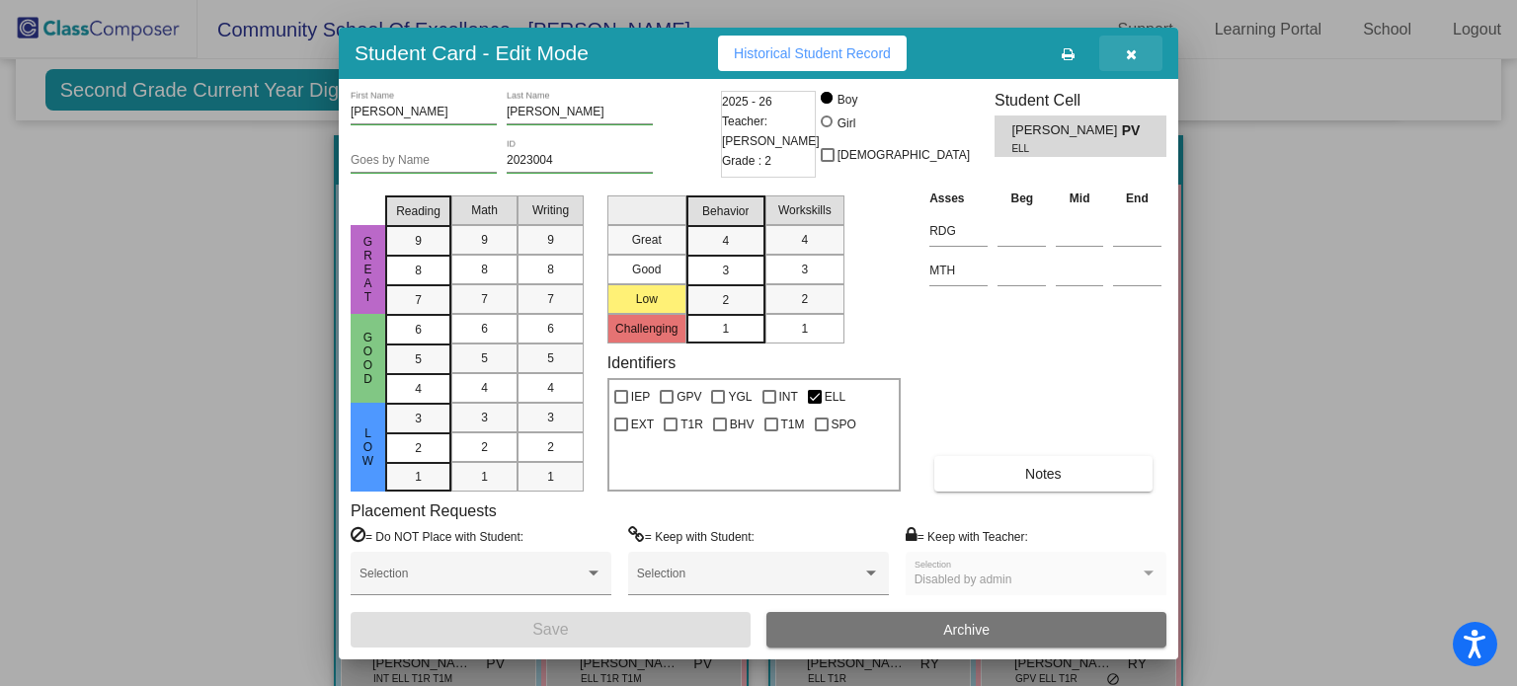 The height and width of the screenshot is (686, 1517). What do you see at coordinates (368, 447) in the screenshot?
I see `span: Low` at bounding box center [368, 447].